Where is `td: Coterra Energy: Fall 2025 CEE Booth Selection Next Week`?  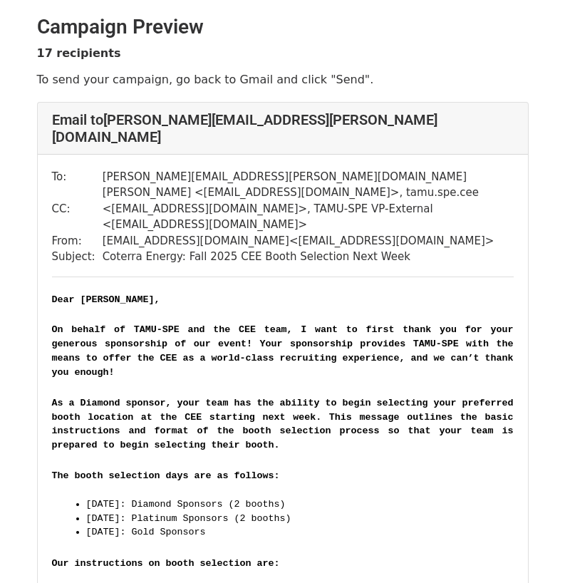
td: Coterra Energy: Fall 2025 CEE Booth Selection Next Week is located at coordinates (308, 257).